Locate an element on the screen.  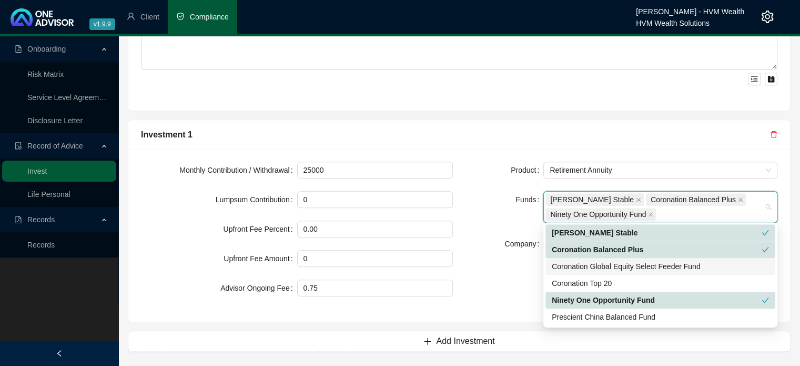
span: file-done is located at coordinates (18, 146).